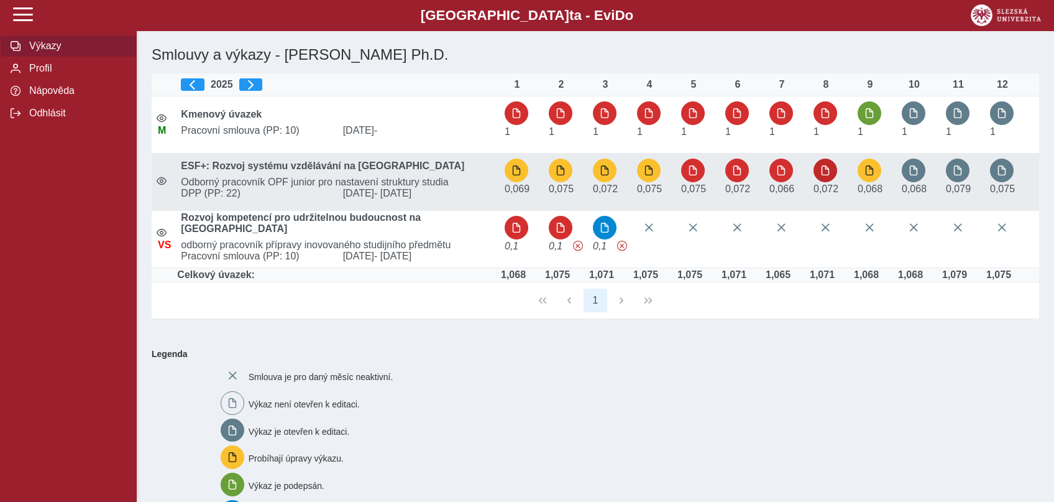 The height and width of the screenshot is (502, 1054). What do you see at coordinates (304, 404) in the screenshot?
I see `span: Výkaz není otevřen k editaci.` at bounding box center [304, 404].